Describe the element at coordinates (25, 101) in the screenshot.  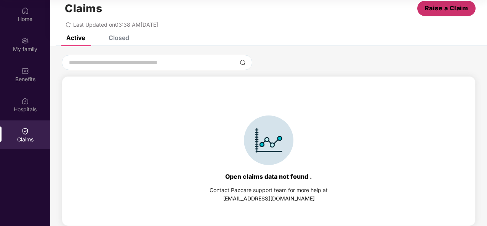
I see `img: svg+xml;base64,PHN2ZyBpZD0iSG9zcGl0YWxzIiB4bWxucz0iaHR0cDovL3d3dy53My5vcmcvMjAwMC9zdmciIHdpZHRoPS...` at that location.